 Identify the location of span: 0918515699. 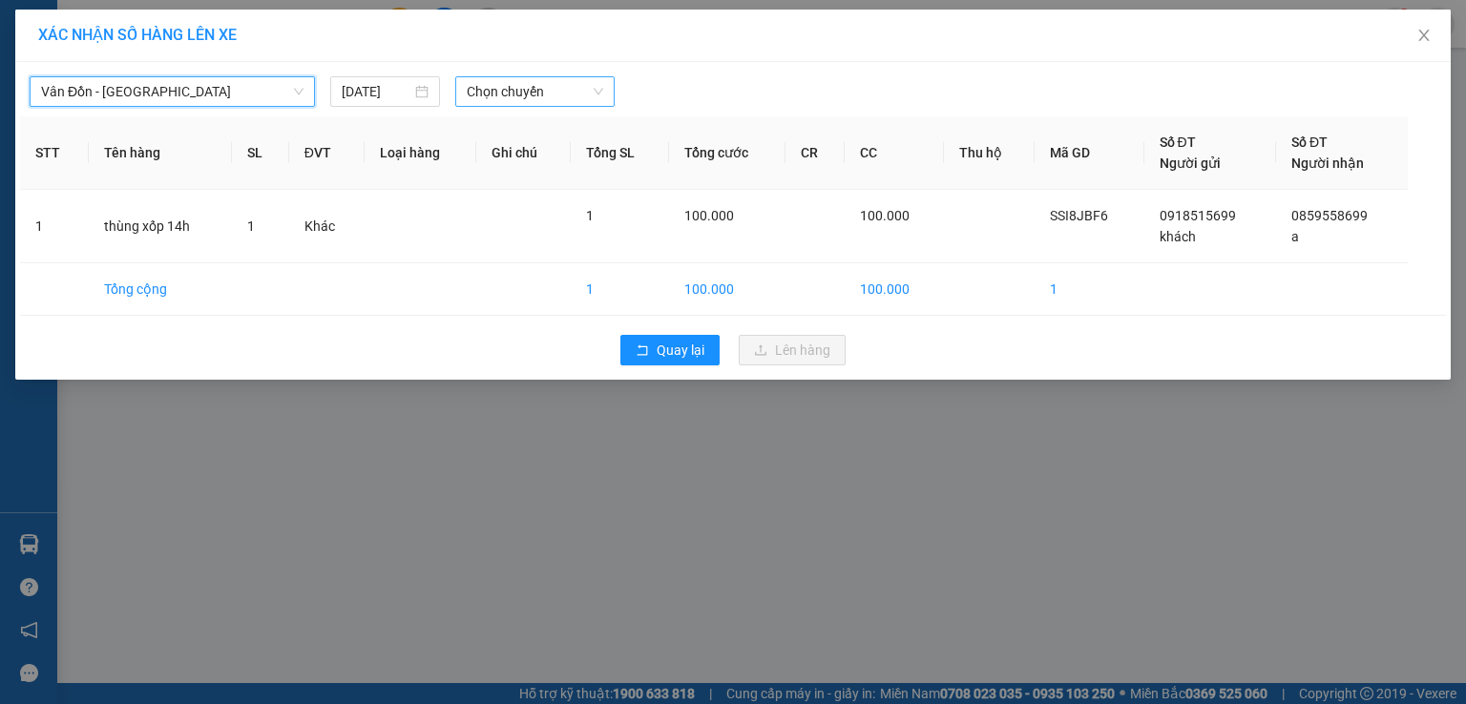
(1198, 216).